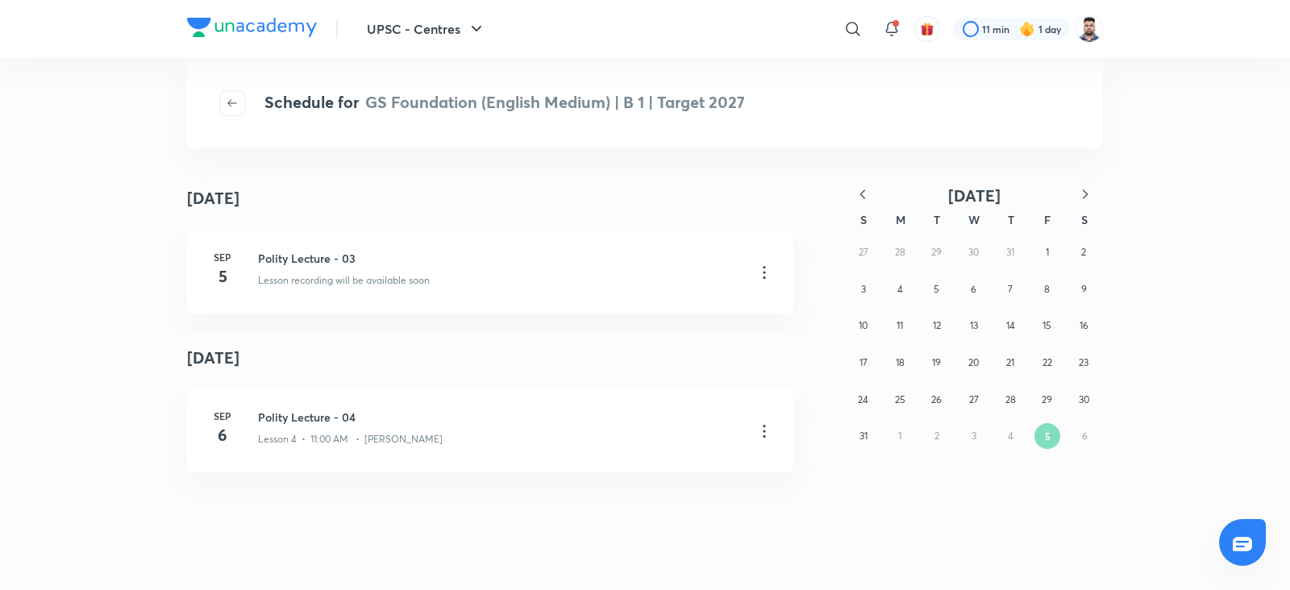  I want to click on h4: Schedule for, so click(505, 103).